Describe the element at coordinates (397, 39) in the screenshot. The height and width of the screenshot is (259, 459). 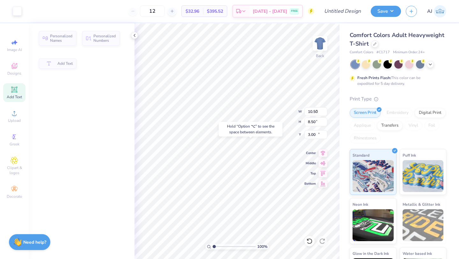
I see `span: Comfort Colors Adult Heavyweight T-Shirt` at that location.